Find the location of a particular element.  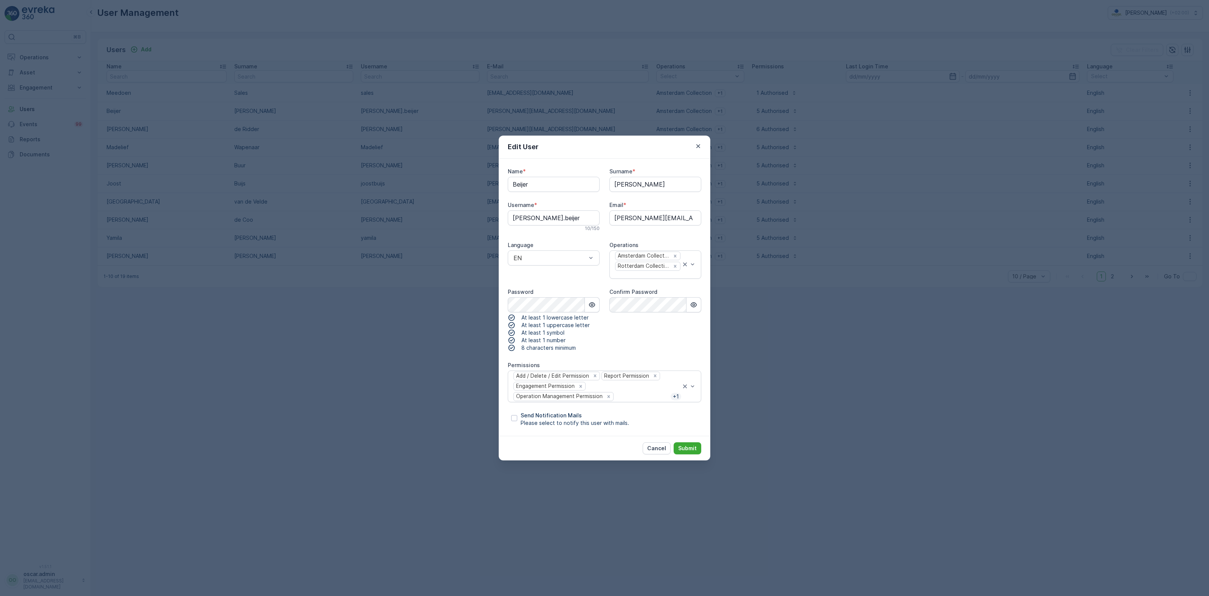

div: Remove Amsterdam Collection is located at coordinates (675, 256).